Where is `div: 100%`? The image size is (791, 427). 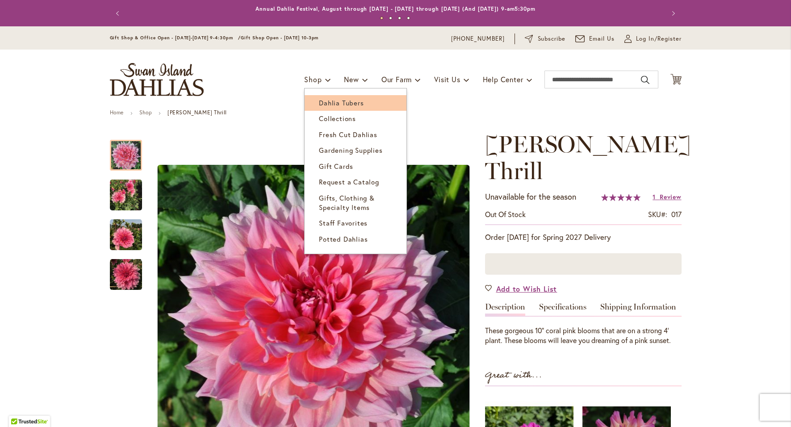
div: 100% is located at coordinates (621, 197).